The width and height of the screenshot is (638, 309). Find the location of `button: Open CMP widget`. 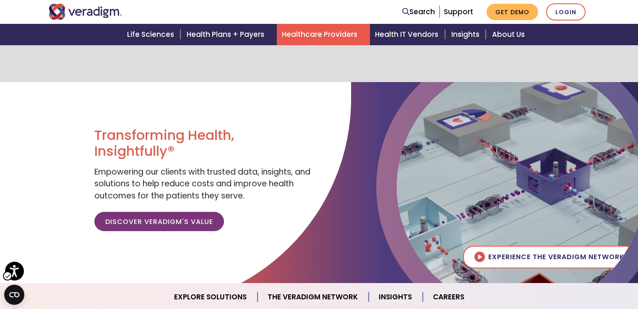

button: Open CMP widget is located at coordinates (14, 295).